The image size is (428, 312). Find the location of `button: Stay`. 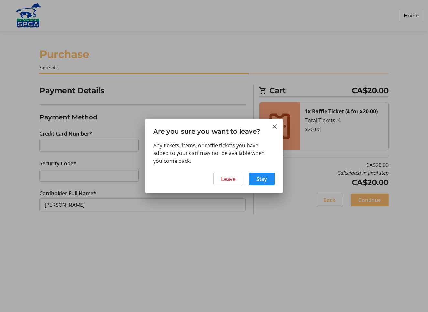

button: Stay is located at coordinates (262, 179).